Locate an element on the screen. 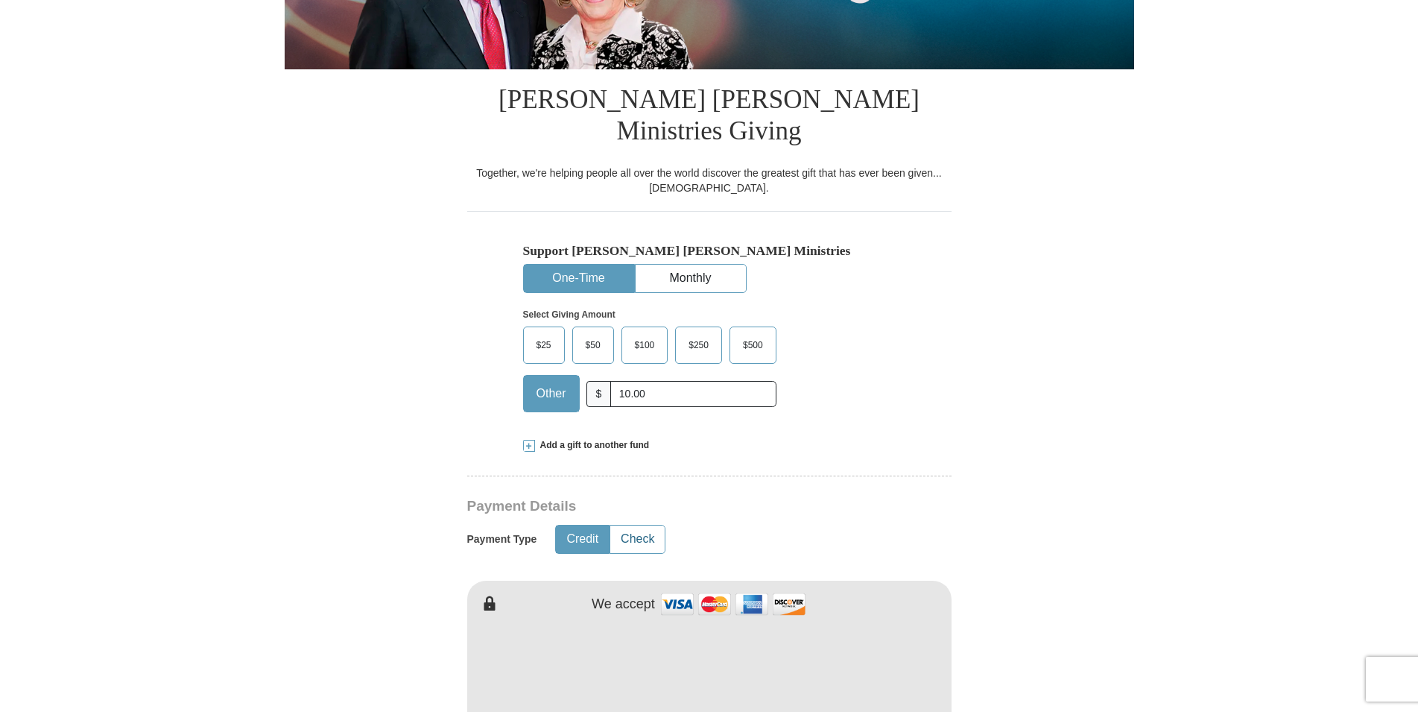 This screenshot has height=712, width=1418. button: Monthly is located at coordinates (691, 278).